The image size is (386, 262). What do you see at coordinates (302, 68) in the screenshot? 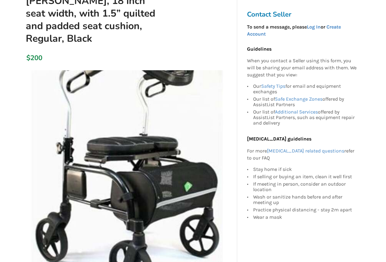
I see `p: When you contact a Seller using this form, you will be sharing your email address with them. We s...` at bounding box center [302, 68].